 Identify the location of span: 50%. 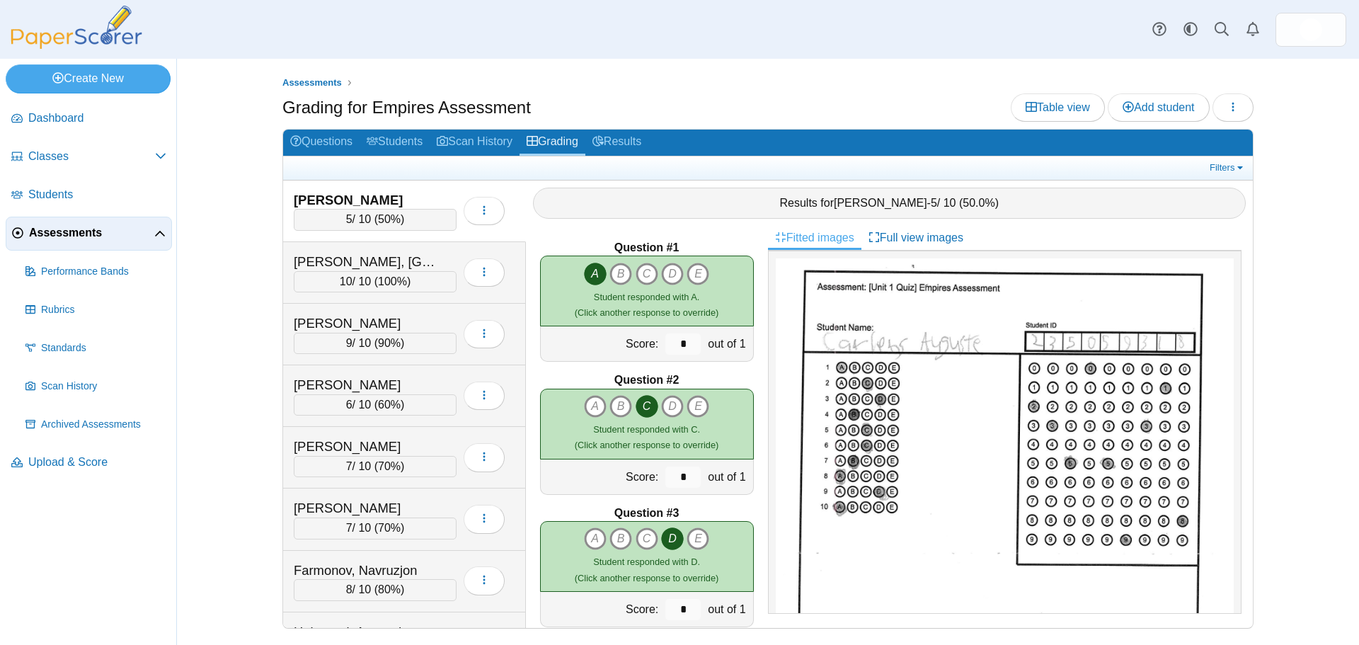
(389, 219).